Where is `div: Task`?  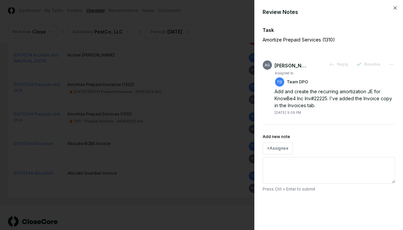 div: Task is located at coordinates (329, 30).